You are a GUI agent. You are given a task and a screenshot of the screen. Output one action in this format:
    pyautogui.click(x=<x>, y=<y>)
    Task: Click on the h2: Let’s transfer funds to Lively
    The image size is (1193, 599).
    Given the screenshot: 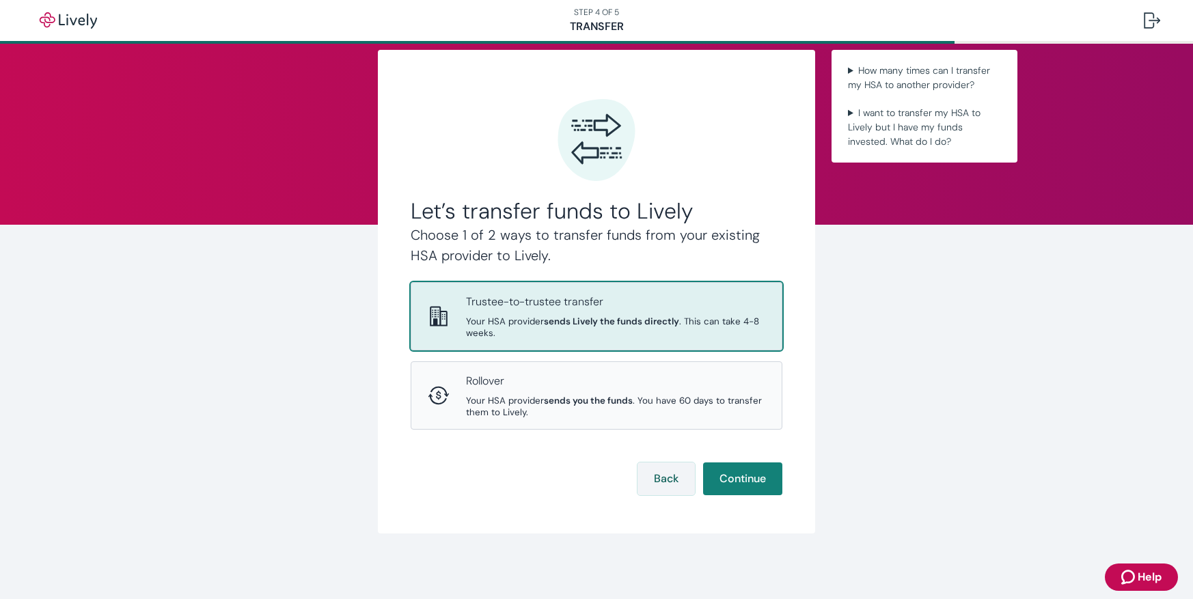 What is the action you would take?
    pyautogui.click(x=597, y=211)
    